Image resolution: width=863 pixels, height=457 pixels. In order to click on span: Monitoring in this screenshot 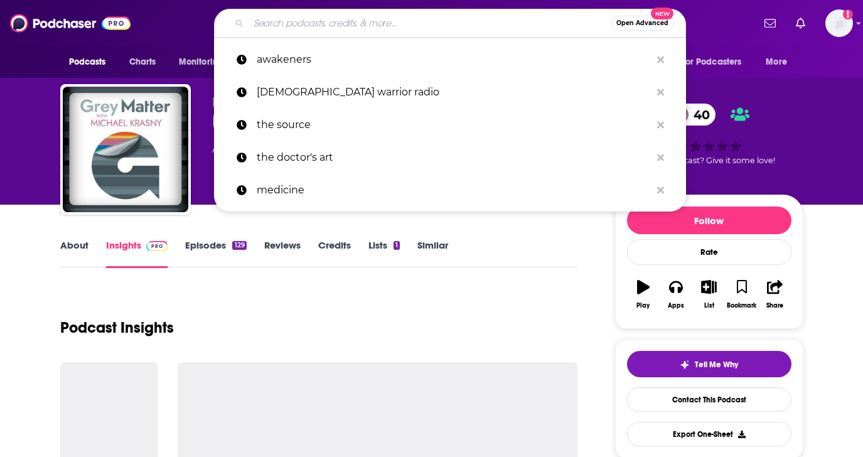, I will do `click(201, 62)`.